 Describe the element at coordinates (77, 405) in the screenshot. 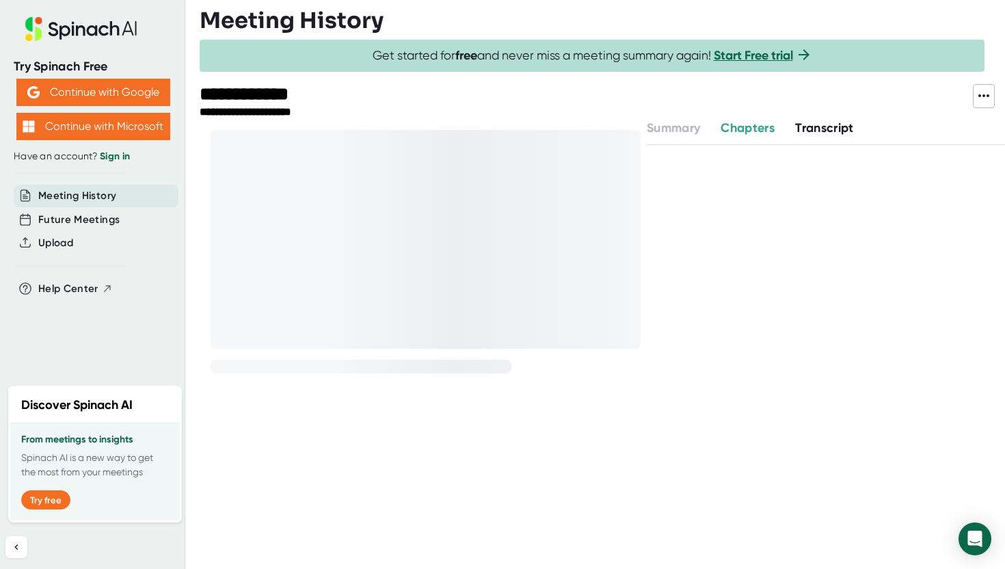

I see `h2: Discover Spinach AI` at that location.